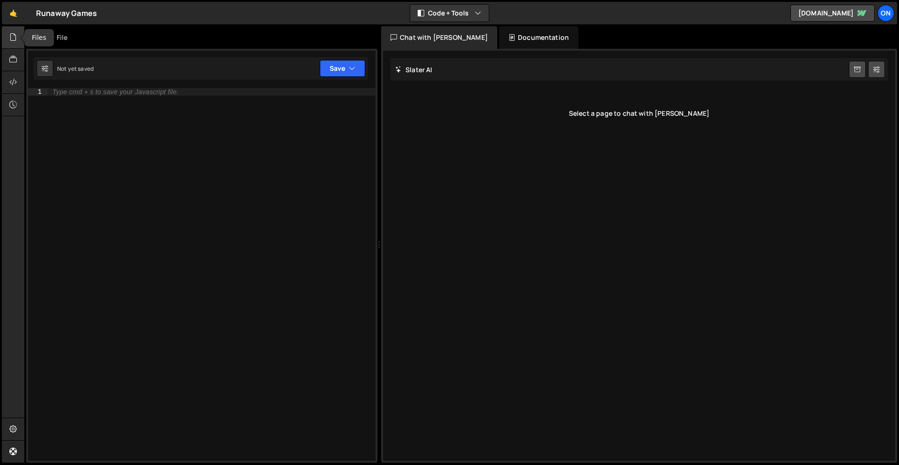 Image resolution: width=899 pixels, height=465 pixels. Describe the element at coordinates (886, 13) in the screenshot. I see `div: On` at that location.